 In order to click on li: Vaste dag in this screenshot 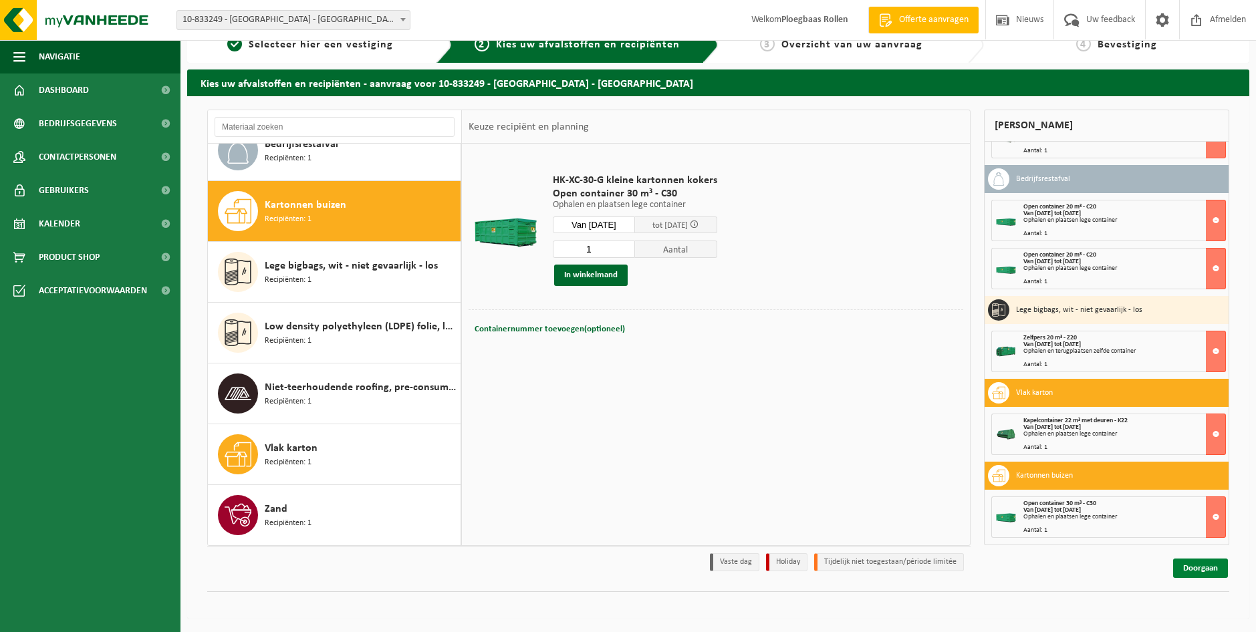, I will do `click(735, 562)`.